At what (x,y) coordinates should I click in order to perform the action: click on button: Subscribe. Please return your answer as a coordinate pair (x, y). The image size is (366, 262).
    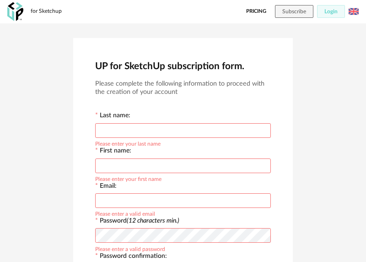
    Looking at the image, I should click on (294, 11).